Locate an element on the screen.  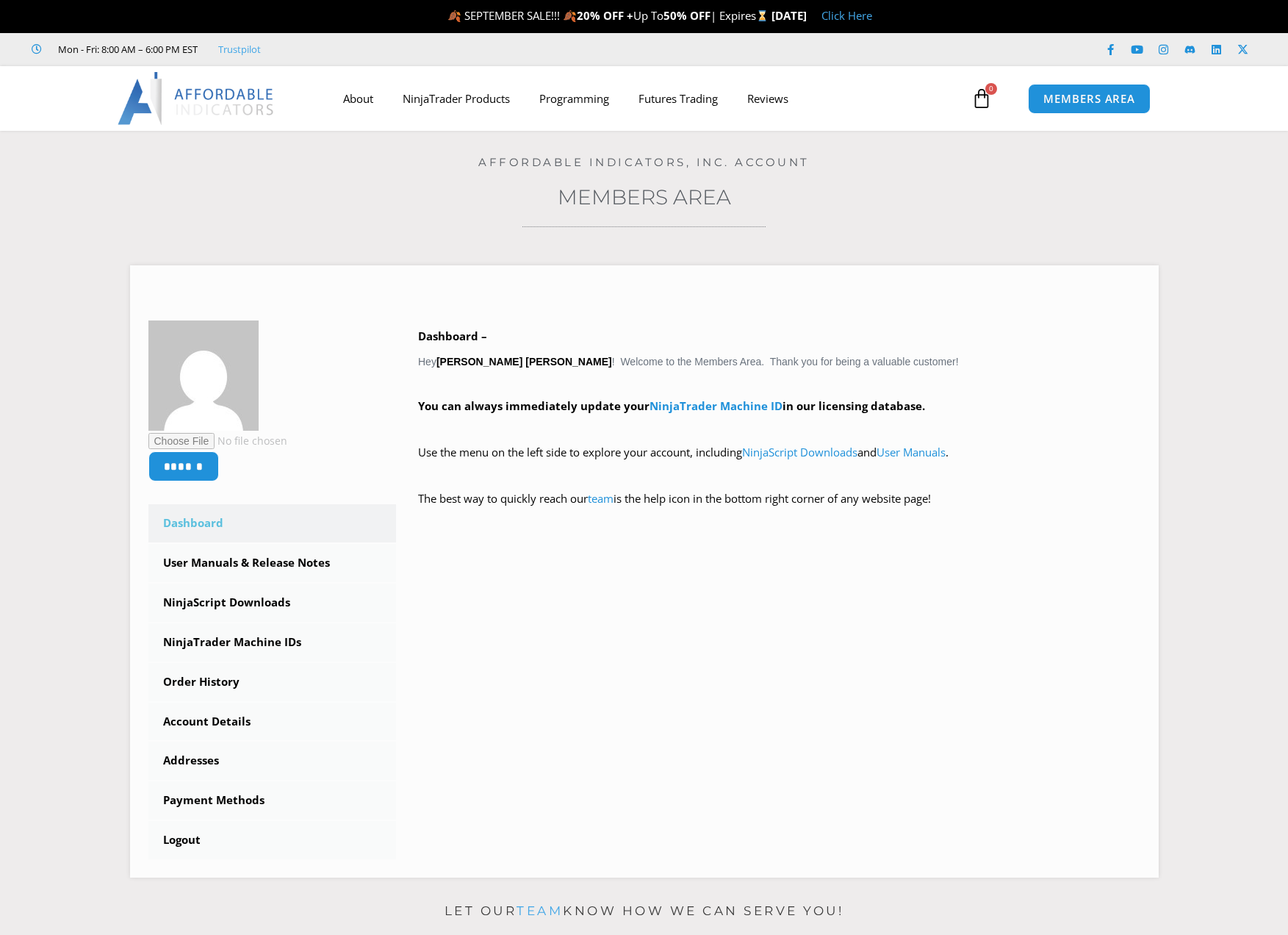
strong: You can always immediately update your in our licensing database. is located at coordinates (672, 405).